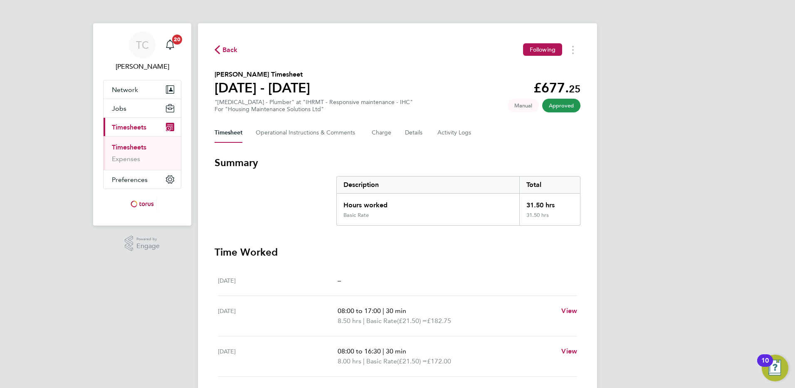 This screenshot has height=388, width=795. I want to click on button: Timesheet, so click(228, 133).